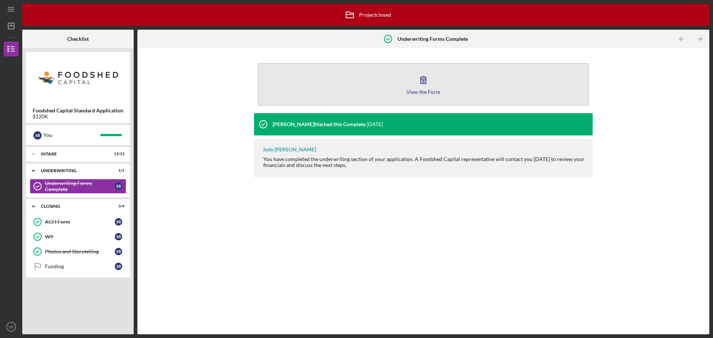 The image size is (713, 338). Describe the element at coordinates (73, 154) in the screenshot. I see `div: Intake` at that location.